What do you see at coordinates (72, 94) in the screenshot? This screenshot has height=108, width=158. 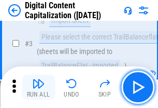 I see `div: Undo` at bounding box center [72, 94].